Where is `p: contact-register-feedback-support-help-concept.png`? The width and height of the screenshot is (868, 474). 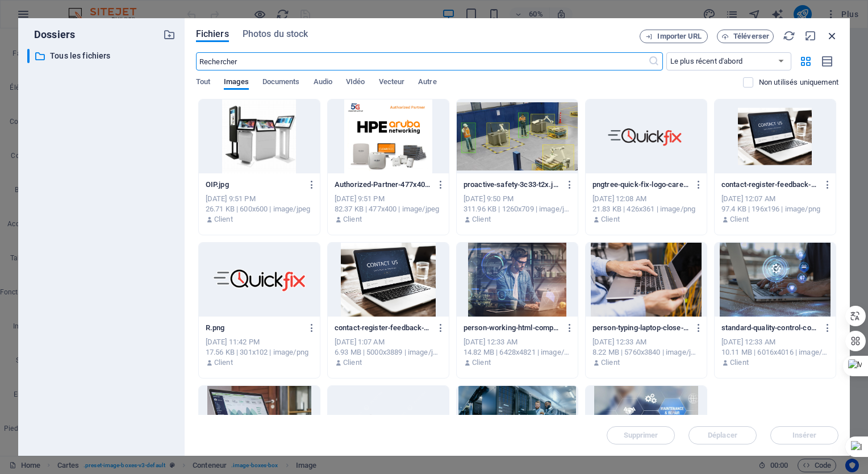 p: contact-register-feedback-support-help-concept.png is located at coordinates (770, 185).